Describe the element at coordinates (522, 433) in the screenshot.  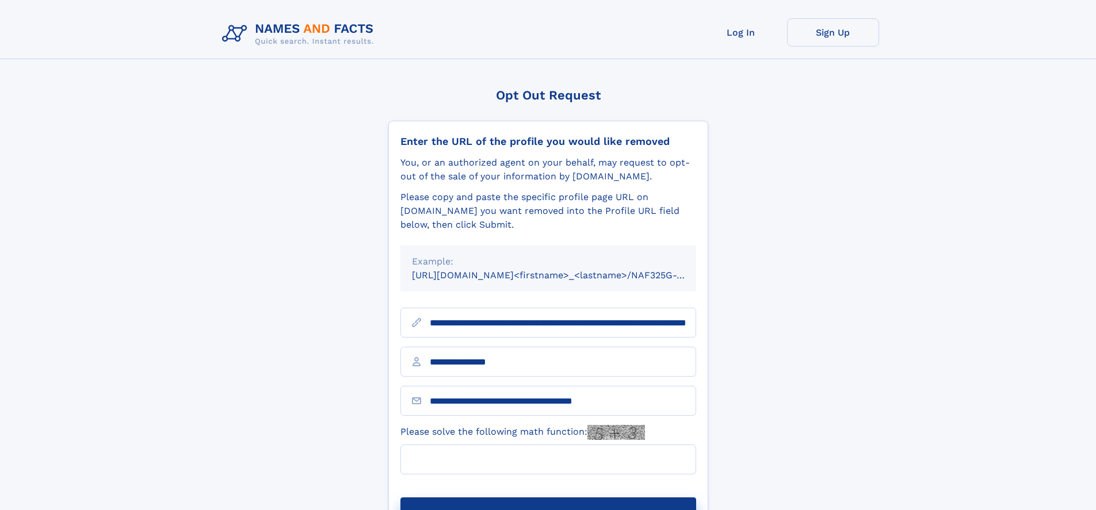
I see `label: Please solve the following math function:` at that location.